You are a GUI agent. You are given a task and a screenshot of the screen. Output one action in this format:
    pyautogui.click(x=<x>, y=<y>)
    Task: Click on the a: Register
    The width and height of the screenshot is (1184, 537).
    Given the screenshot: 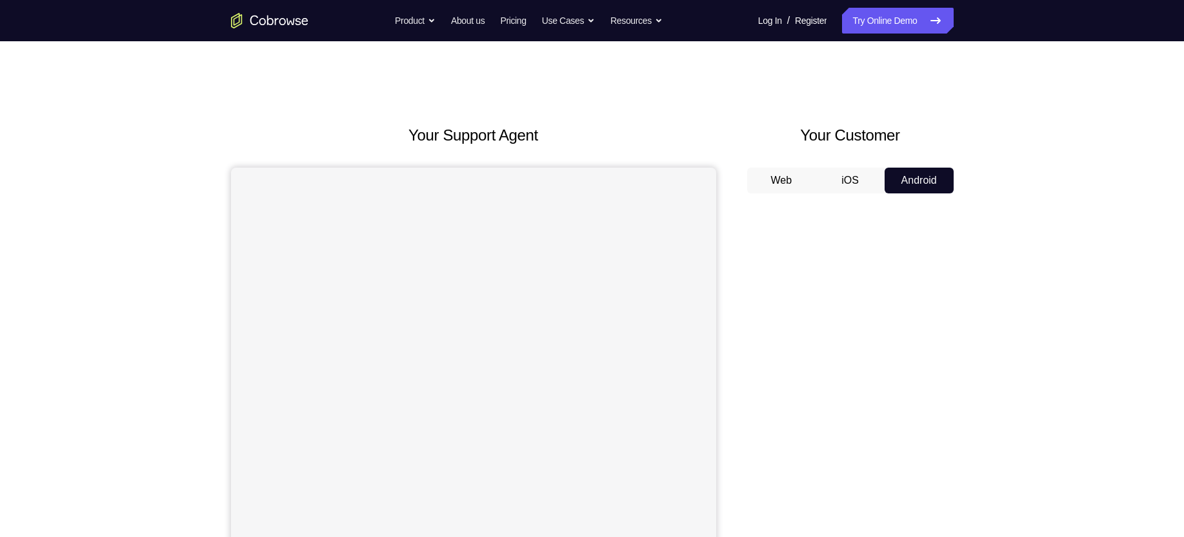 What is the action you would take?
    pyautogui.click(x=810, y=21)
    